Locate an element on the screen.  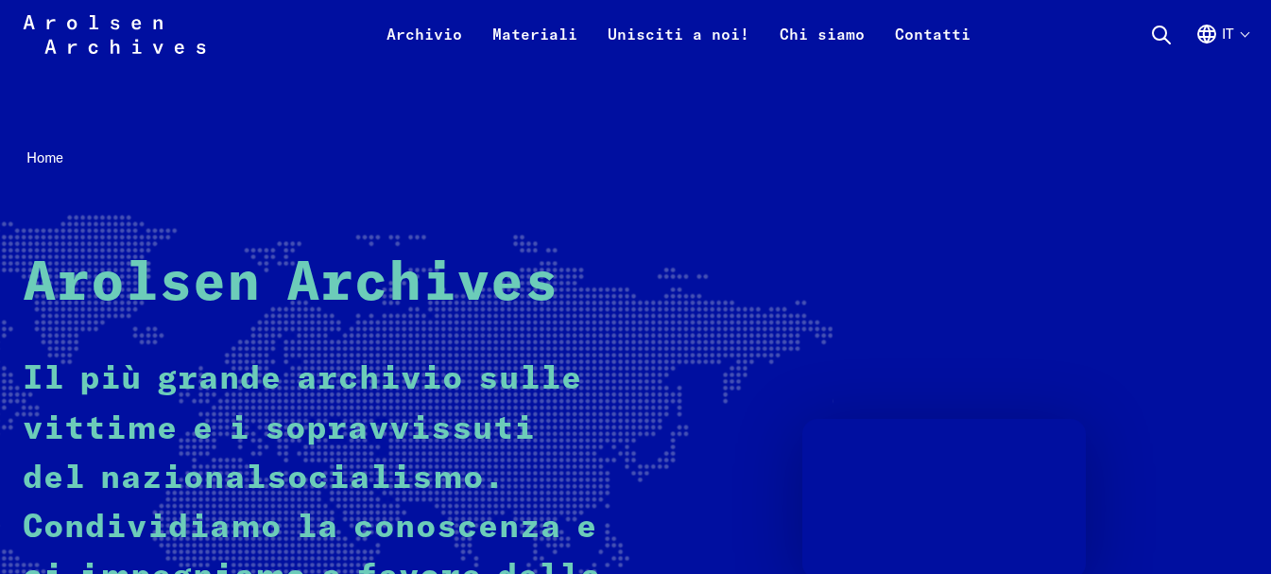
a: Contatti is located at coordinates (933, 45).